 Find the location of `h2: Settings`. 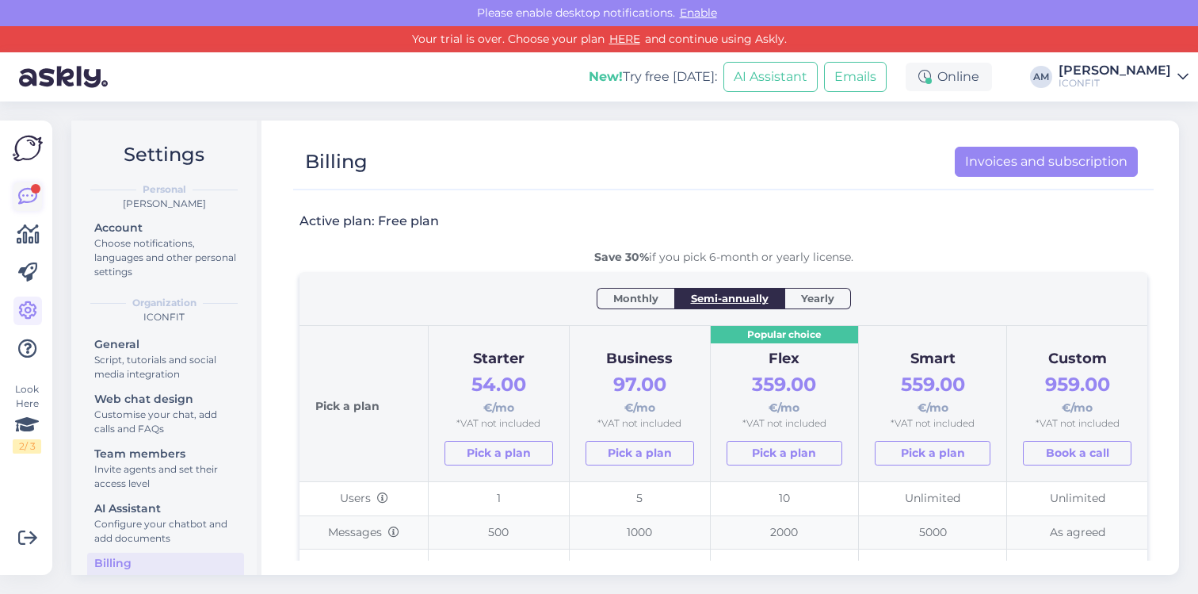

h2: Settings is located at coordinates (164, 155).